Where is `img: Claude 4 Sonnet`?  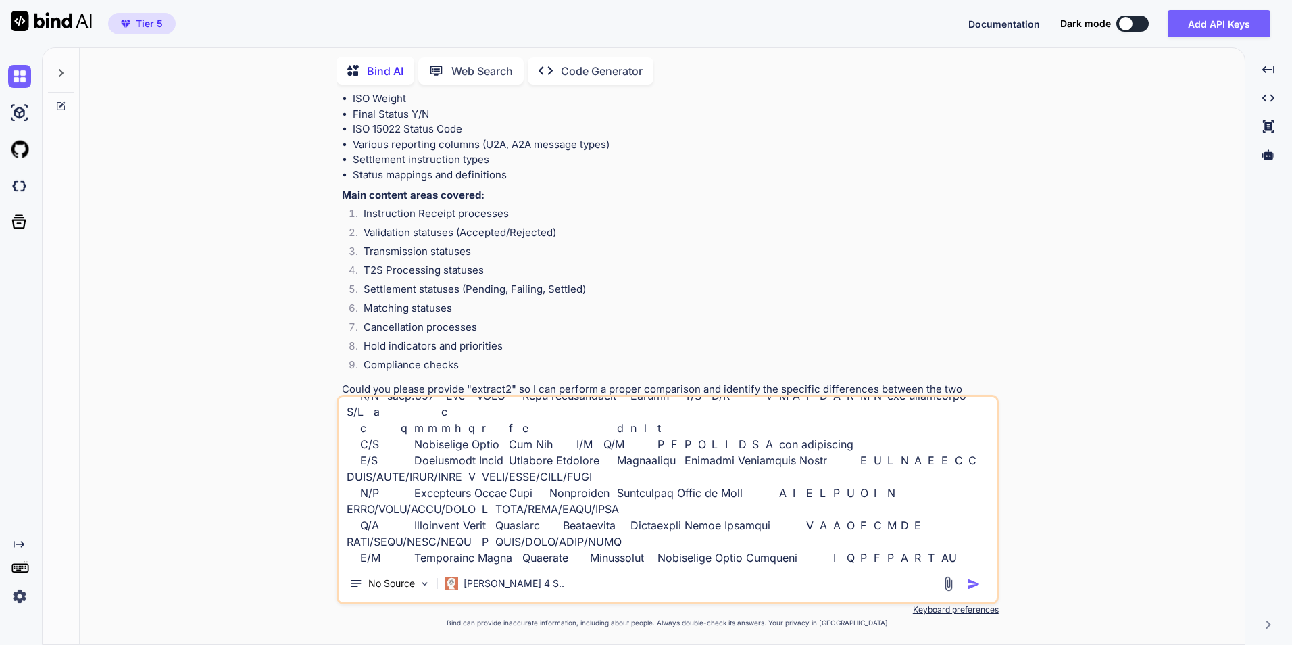 img: Claude 4 Sonnet is located at coordinates (452, 583).